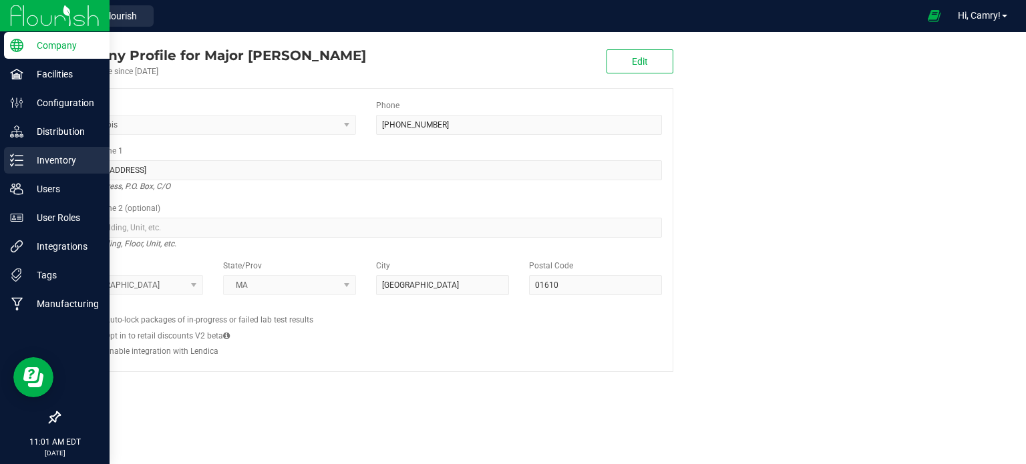 This screenshot has width=1026, height=464. Describe the element at coordinates (162, 351) in the screenshot. I see `label: Enable integration with Lendica` at that location.